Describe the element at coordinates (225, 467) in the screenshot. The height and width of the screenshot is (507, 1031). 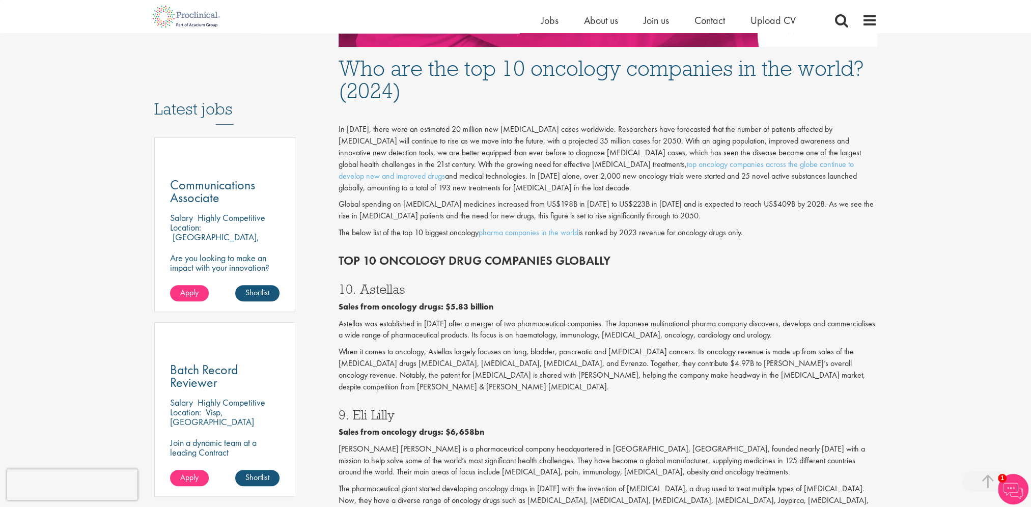
I see `p: Join a dynamic team at a leading Contract Manufacturing Organisation and contribute to groundbrea...` at that location.